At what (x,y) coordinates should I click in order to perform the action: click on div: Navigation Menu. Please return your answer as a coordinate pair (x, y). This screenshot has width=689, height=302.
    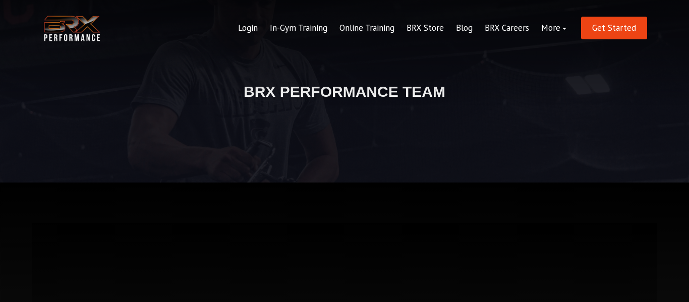
    Looking at the image, I should click on (402, 28).